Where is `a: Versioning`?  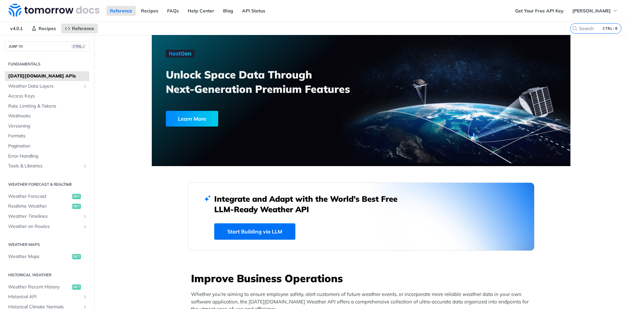 a: Versioning is located at coordinates (47, 126).